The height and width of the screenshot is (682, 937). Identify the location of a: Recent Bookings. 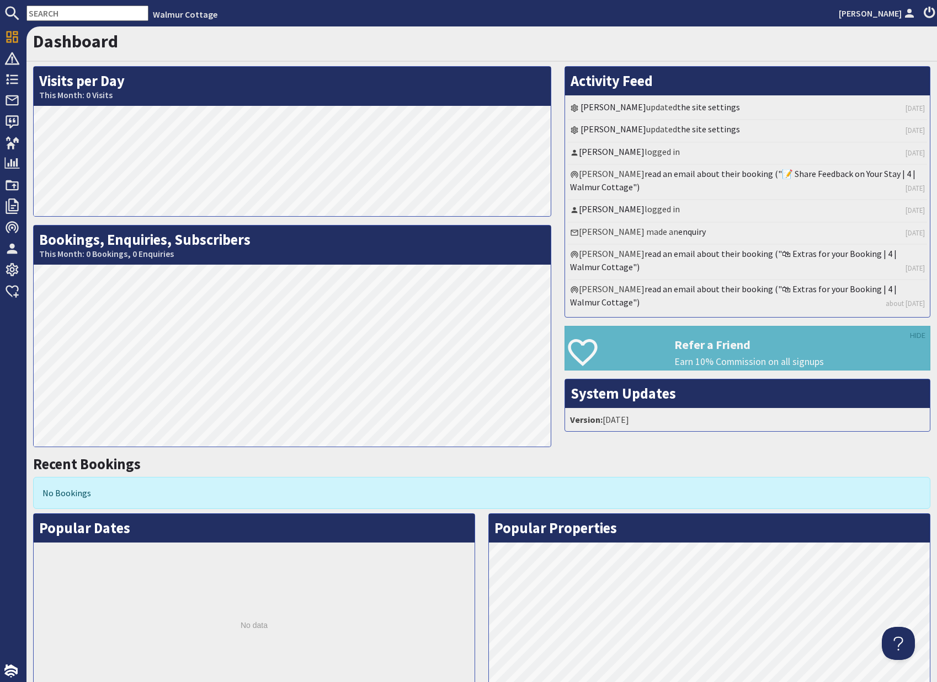
(87, 464).